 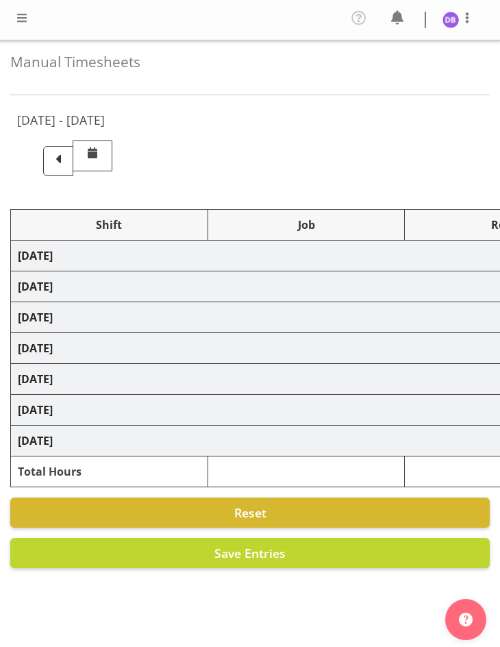 I want to click on img: dawn-belshaw1857.jpg, so click(x=451, y=20).